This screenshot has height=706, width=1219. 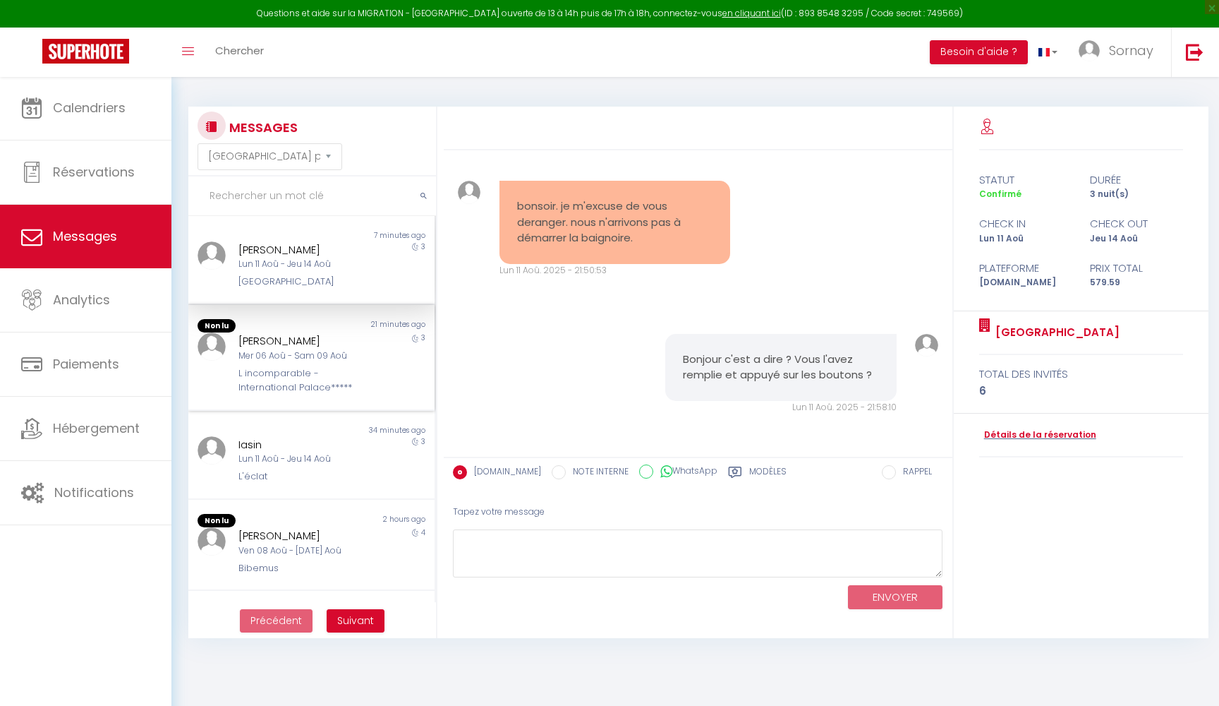 I want to click on span: Sornay, so click(x=1131, y=50).